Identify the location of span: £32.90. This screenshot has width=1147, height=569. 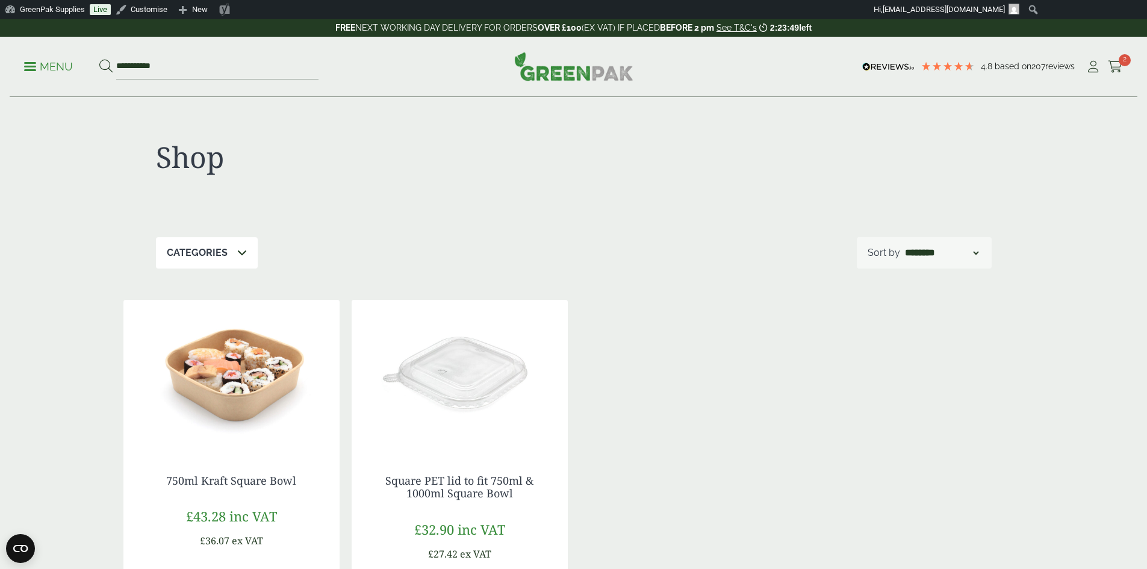
(434, 529).